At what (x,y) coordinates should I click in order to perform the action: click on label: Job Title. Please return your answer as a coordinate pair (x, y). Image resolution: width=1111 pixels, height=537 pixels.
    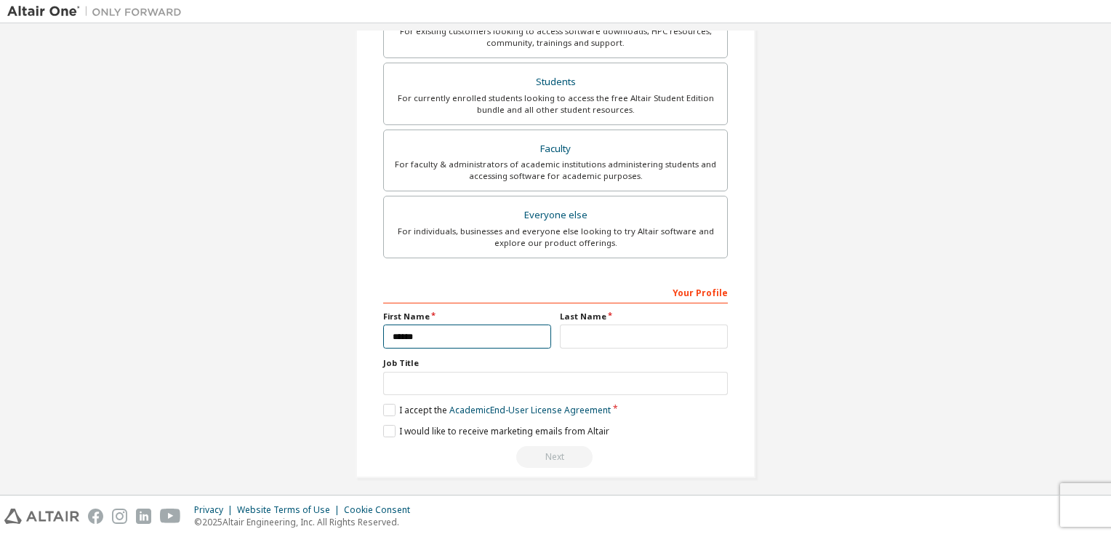
    Looking at the image, I should click on (555, 363).